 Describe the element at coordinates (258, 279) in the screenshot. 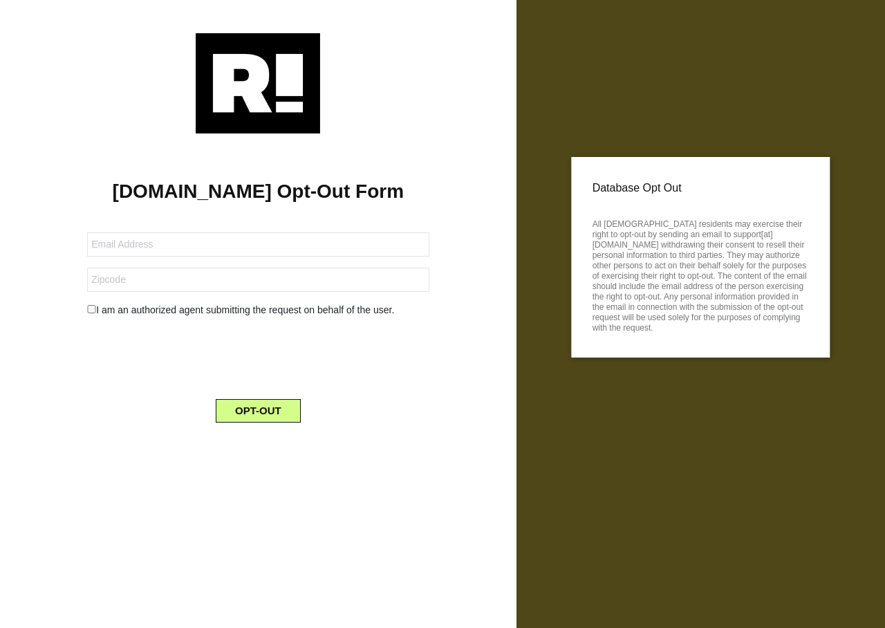

I see `input: Zipcode` at that location.